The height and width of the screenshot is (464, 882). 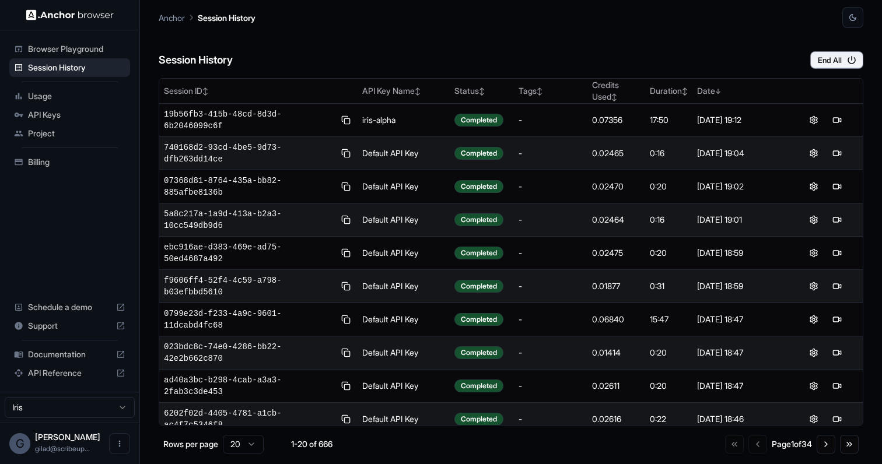 What do you see at coordinates (249, 153) in the screenshot?
I see `span: 740168d2-93cd-4be5-9d73-dfb263dd14ce` at bounding box center [249, 153].